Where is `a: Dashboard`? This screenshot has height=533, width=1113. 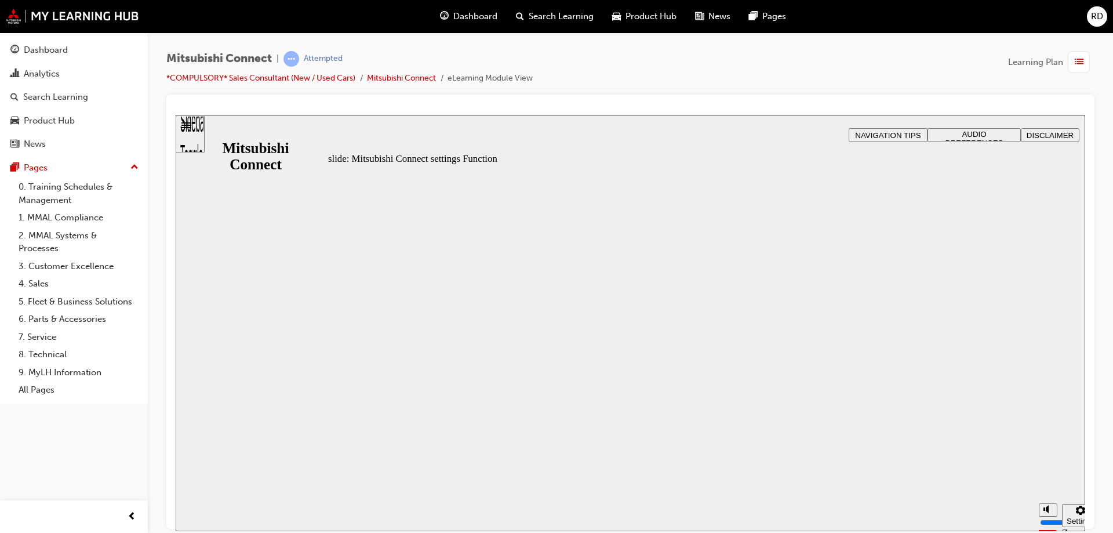
a: Dashboard is located at coordinates (74, 50).